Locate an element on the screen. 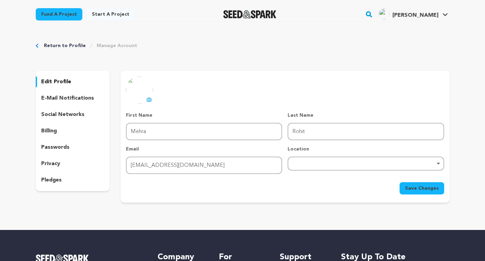  button: edit profile is located at coordinates (73, 82).